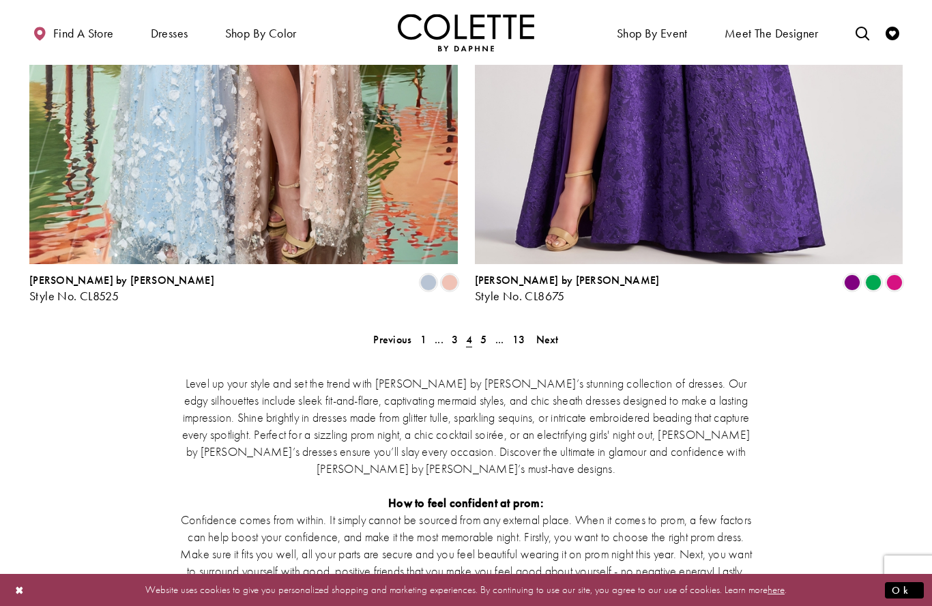 The image size is (932, 606). Describe the element at coordinates (20, 589) in the screenshot. I see `button: Close Dialog` at that location.